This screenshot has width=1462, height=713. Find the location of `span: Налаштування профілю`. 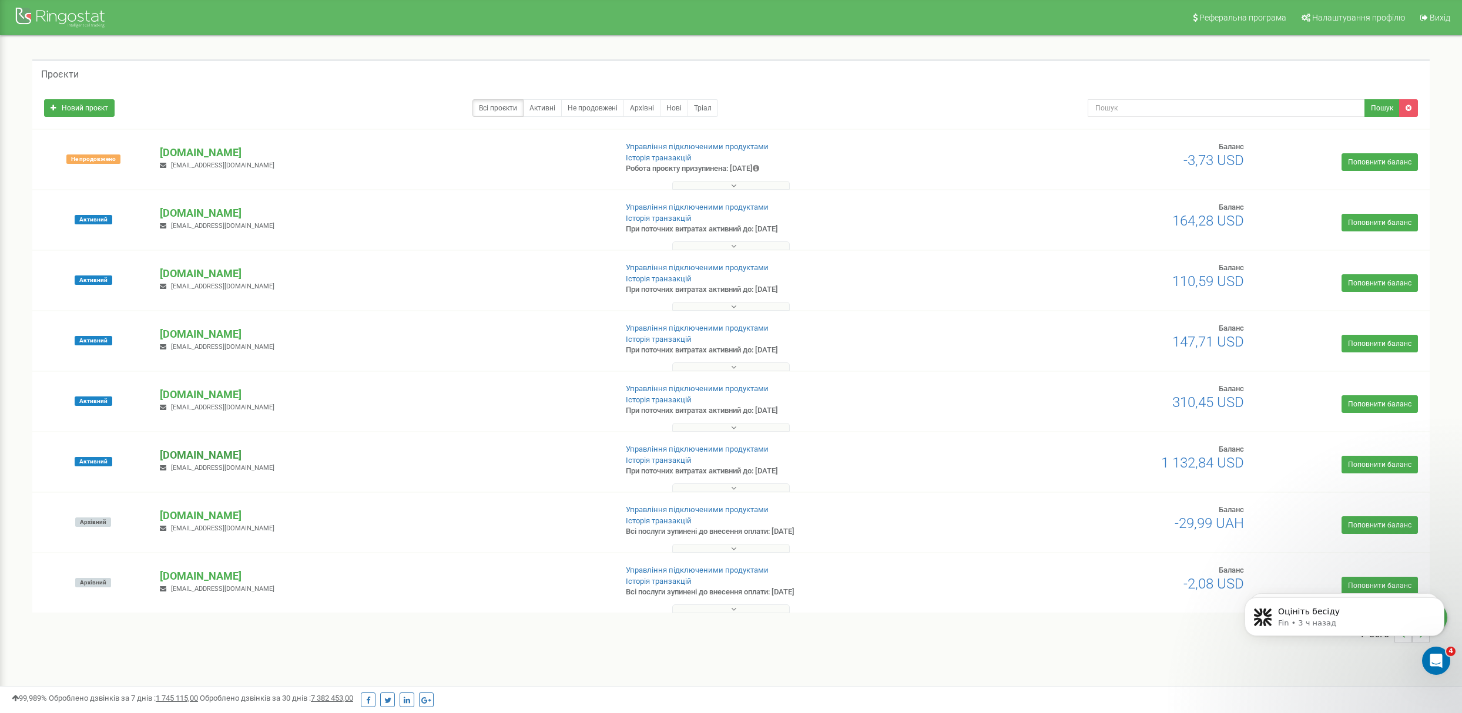

span: Налаштування профілю is located at coordinates (1359, 18).